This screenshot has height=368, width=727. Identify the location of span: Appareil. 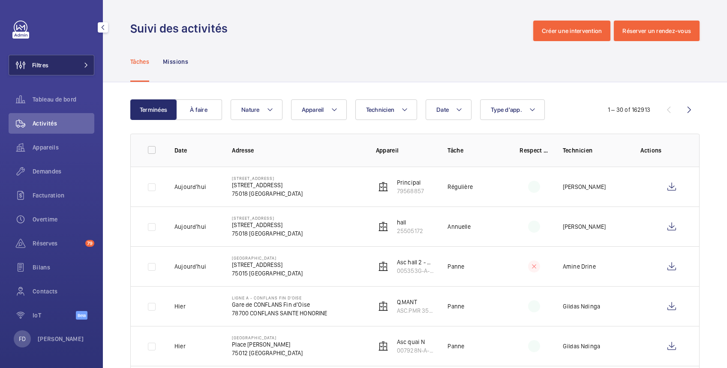
(313, 110).